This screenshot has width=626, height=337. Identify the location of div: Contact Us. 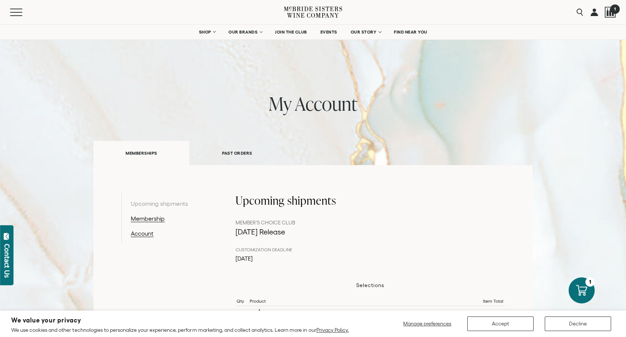
(7, 260).